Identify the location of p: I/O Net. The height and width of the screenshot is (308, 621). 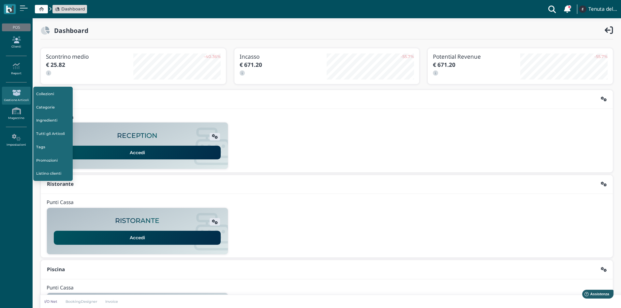
(51, 302).